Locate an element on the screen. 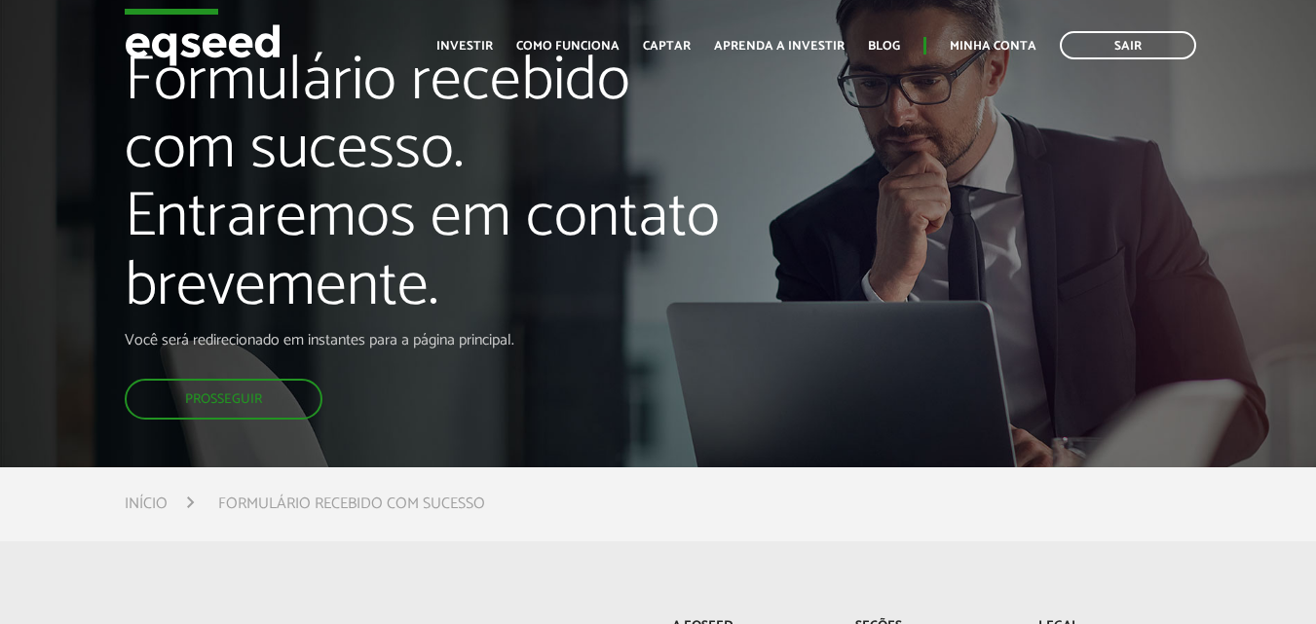 Image resolution: width=1316 pixels, height=624 pixels. img: EqSeed is located at coordinates (203, 45).